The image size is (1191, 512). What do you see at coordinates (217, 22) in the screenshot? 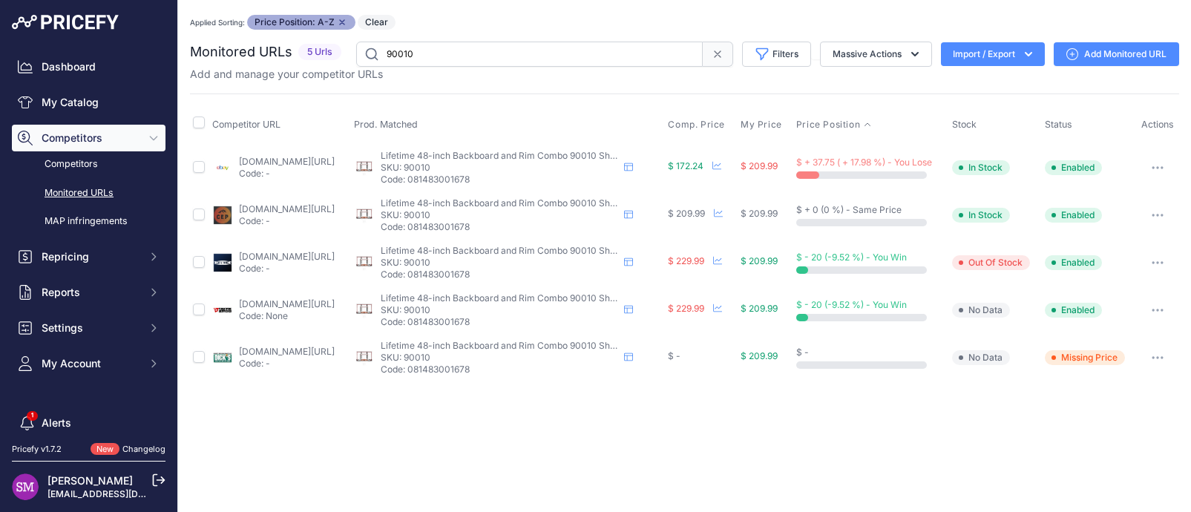
I see `small: Applied Sorting:` at bounding box center [217, 22].